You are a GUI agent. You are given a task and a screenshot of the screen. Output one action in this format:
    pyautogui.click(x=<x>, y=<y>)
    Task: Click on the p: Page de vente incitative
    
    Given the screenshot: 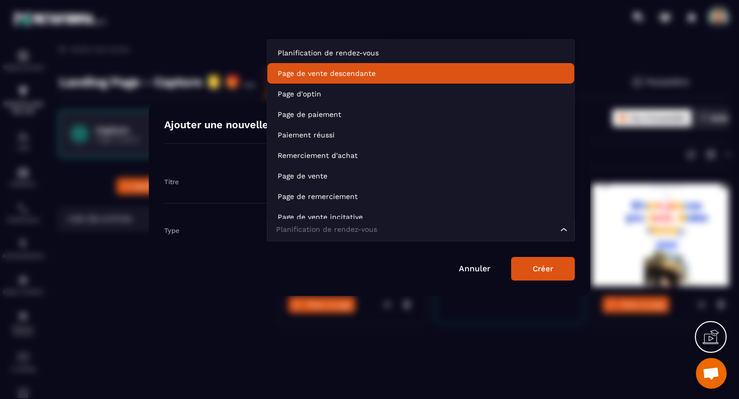 What is the action you would take?
    pyautogui.click(x=421, y=217)
    